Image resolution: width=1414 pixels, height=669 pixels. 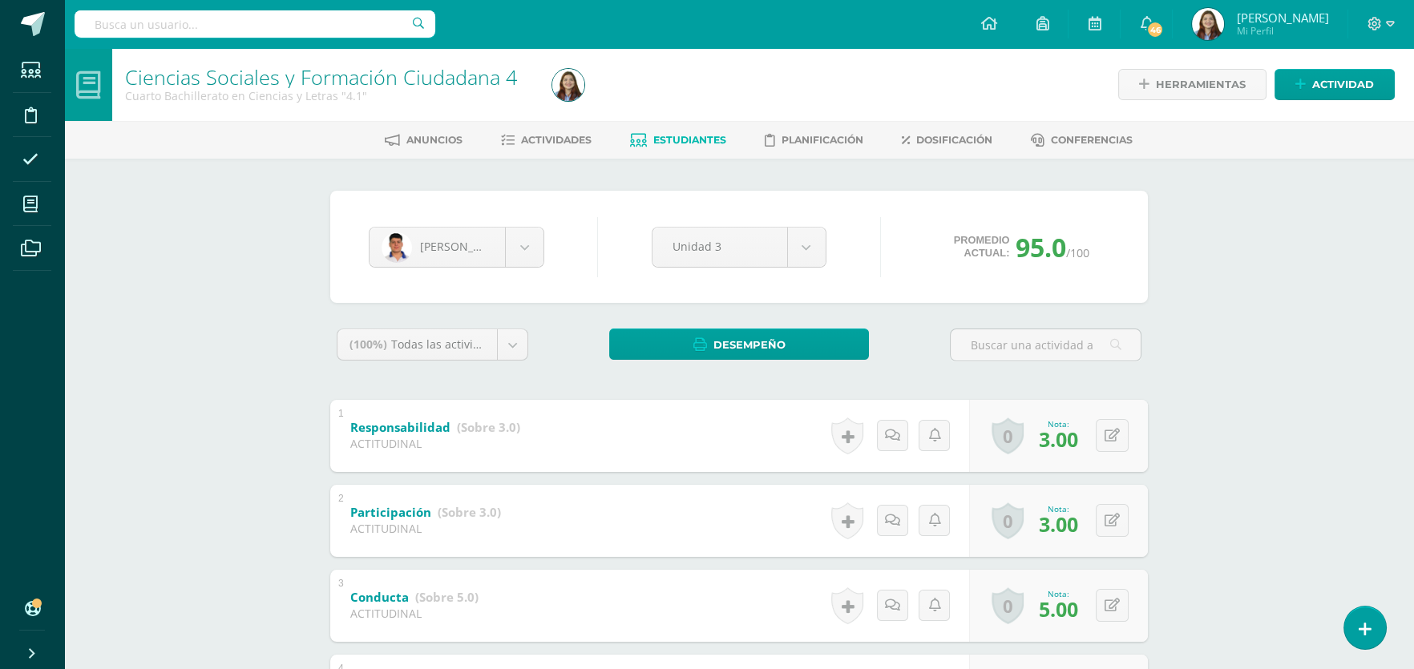 What do you see at coordinates (446, 597) in the screenshot?
I see `strong: (Sobre 5.0)` at bounding box center [446, 597].